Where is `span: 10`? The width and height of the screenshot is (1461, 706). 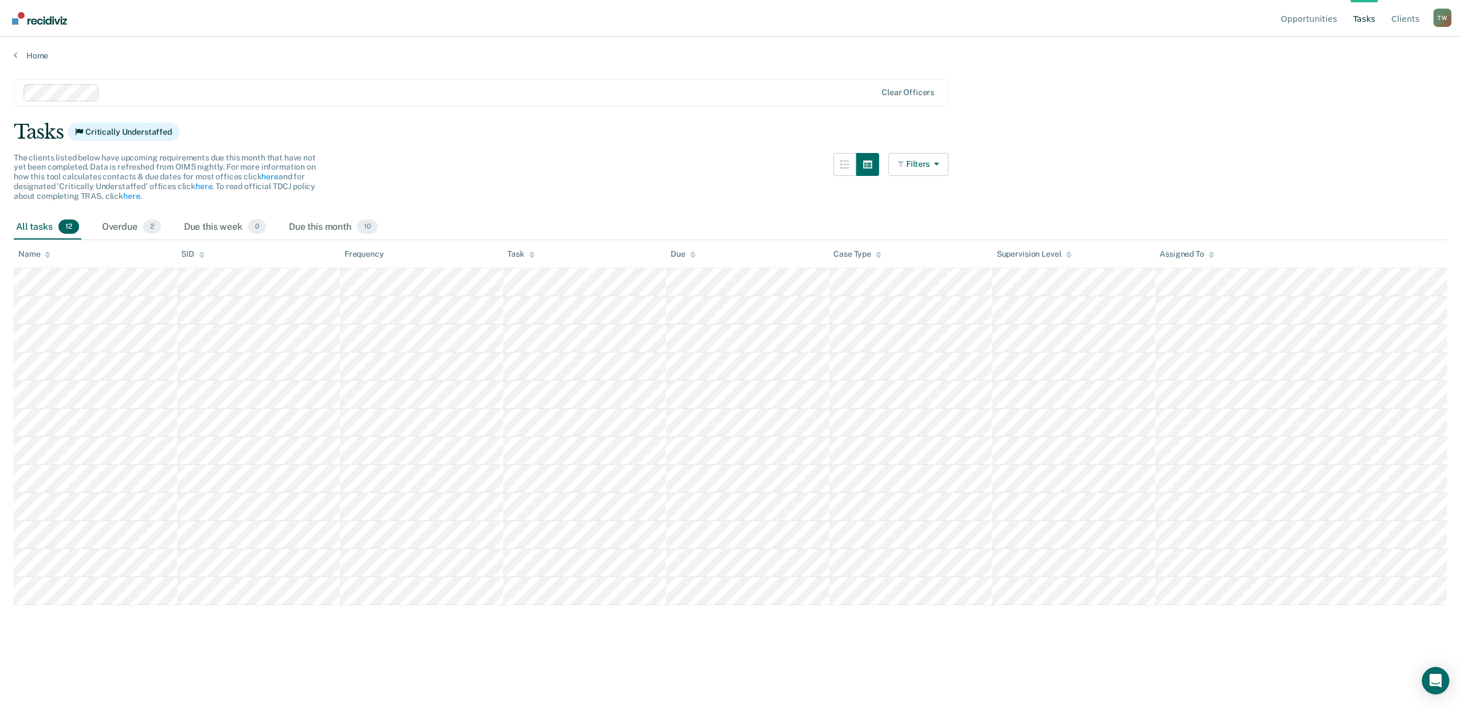 span: 10 is located at coordinates (367, 227).